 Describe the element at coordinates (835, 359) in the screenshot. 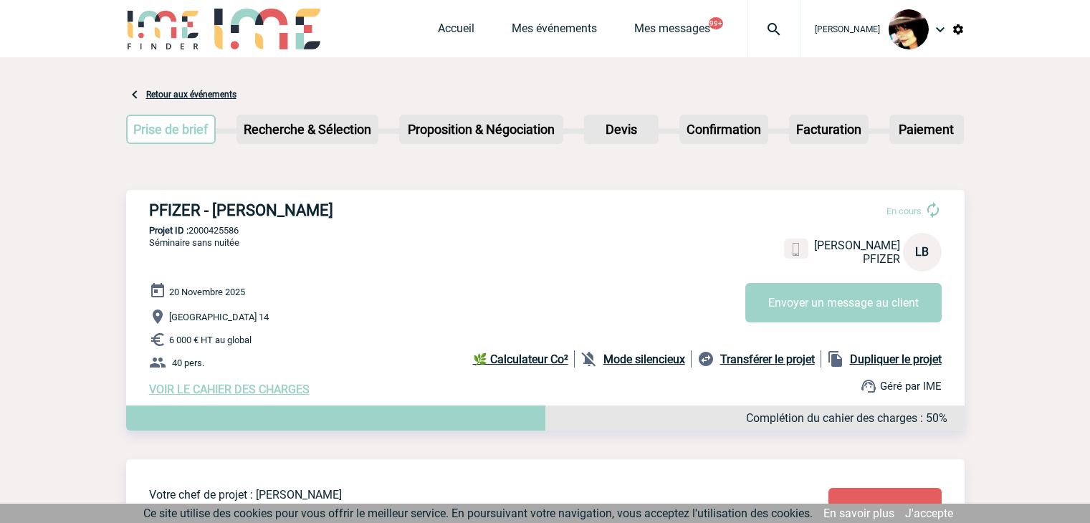

I see `img: file_copy-black-24dp.png` at that location.